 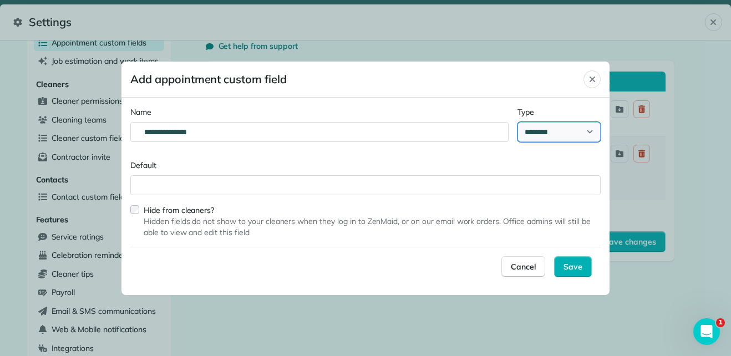 What do you see at coordinates (372, 210) in the screenshot?
I see `label: Hide from cleaners?` at bounding box center [372, 210].